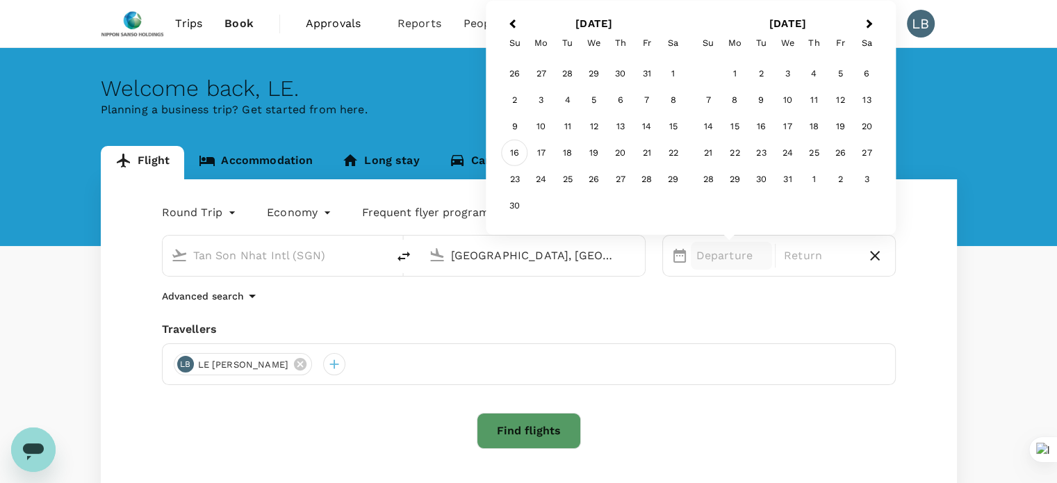  I want to click on button: Previous Month, so click(511, 25).